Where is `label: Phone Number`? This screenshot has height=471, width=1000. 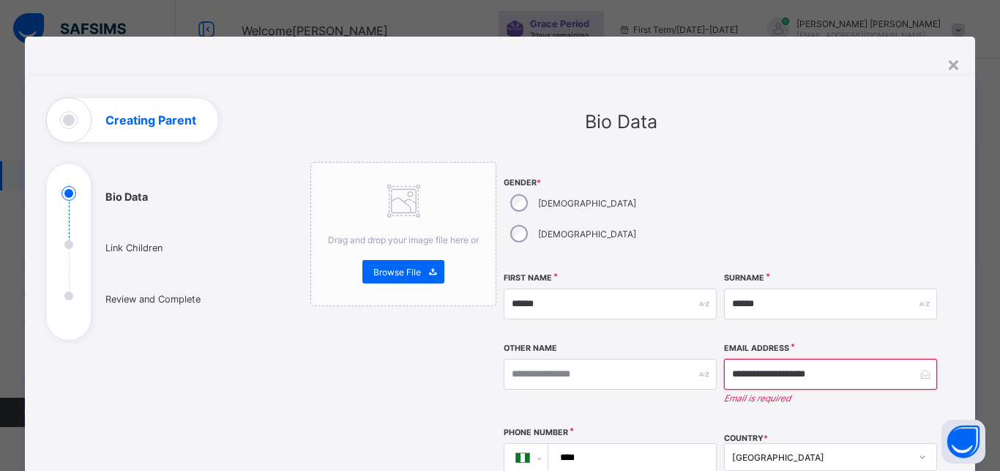 label: Phone Number is located at coordinates (536, 432).